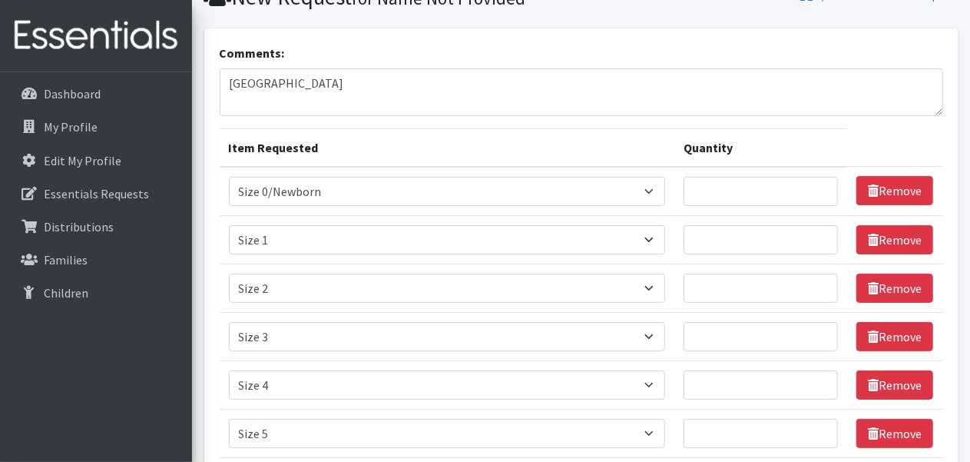  I want to click on p: Essentials Requests, so click(96, 194).